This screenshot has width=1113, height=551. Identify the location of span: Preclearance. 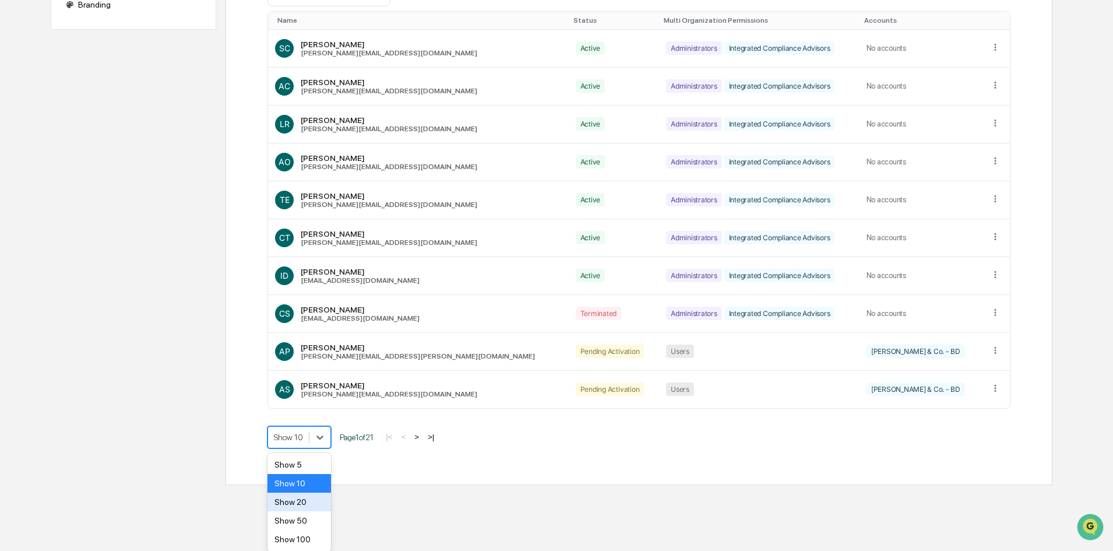
(49, 153).